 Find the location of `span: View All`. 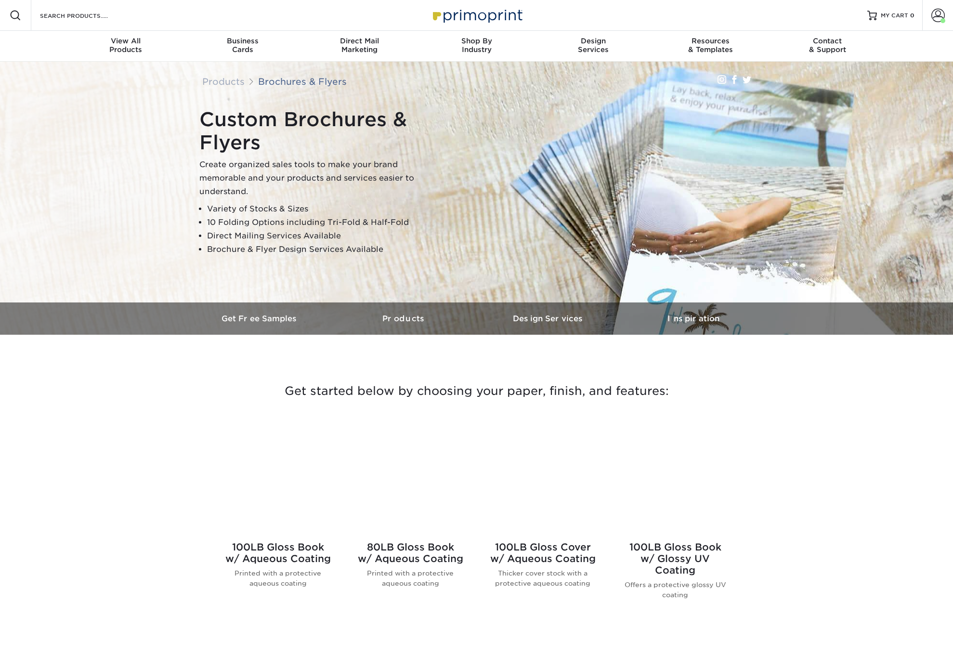

span: View All is located at coordinates (126, 41).